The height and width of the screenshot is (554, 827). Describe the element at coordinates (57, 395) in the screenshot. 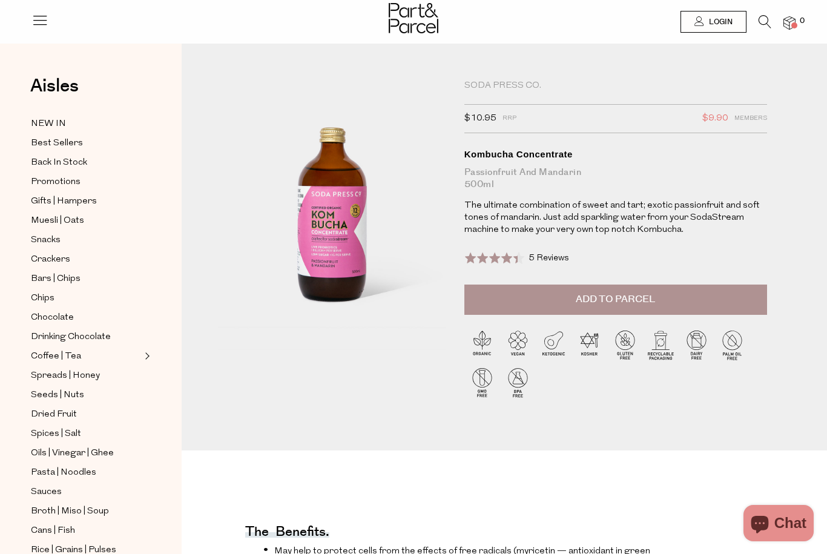

I see `span: Seeds | Nuts` at that location.